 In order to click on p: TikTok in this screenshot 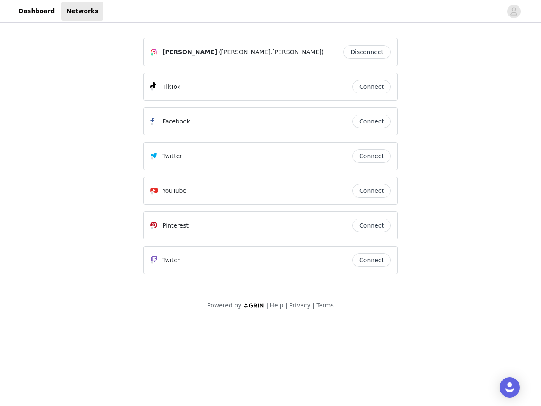, I will do `click(171, 87)`.